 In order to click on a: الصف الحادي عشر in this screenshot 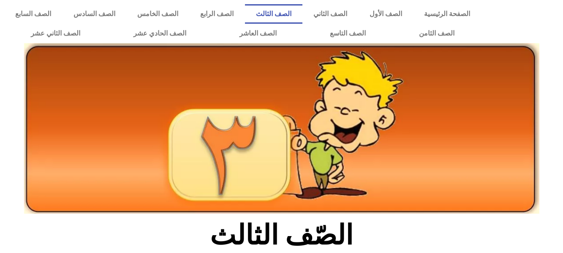, I will do `click(160, 33)`.